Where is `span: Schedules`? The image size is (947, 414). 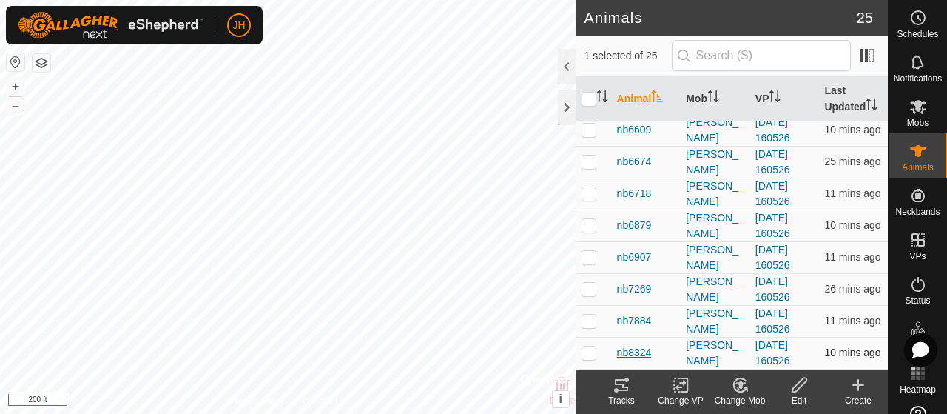
span: Schedules is located at coordinates (918, 34).